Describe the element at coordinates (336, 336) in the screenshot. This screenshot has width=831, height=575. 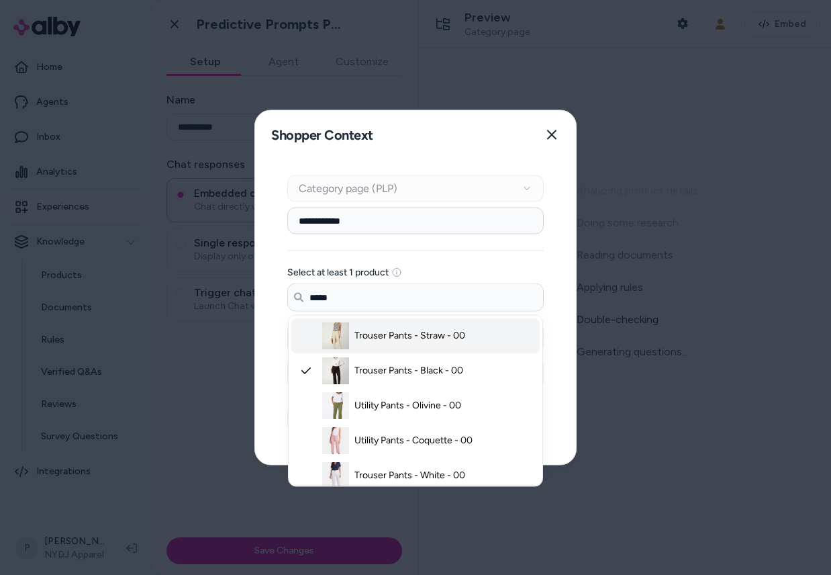
I see `img: Trouser Pants - Straw - 00` at that location.